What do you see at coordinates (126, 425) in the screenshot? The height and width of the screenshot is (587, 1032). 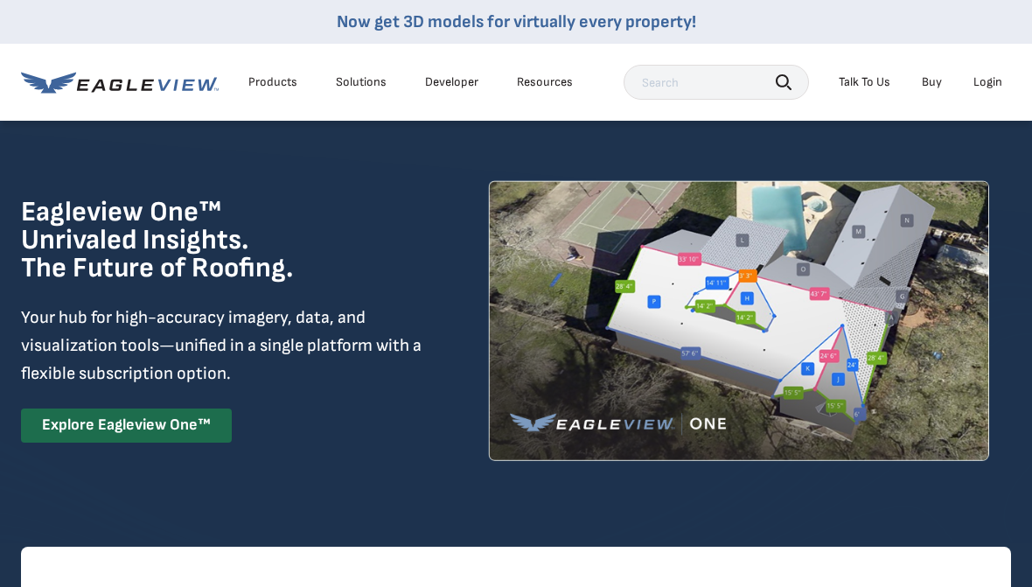 I see `a: Explore Eagleview One™` at bounding box center [126, 425].